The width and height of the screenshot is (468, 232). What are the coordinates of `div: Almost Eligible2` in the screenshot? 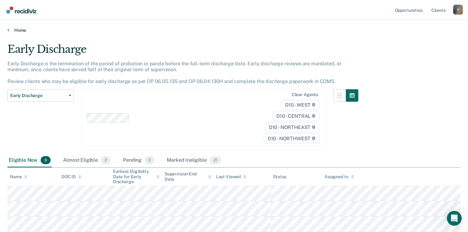 It's located at (87, 160).